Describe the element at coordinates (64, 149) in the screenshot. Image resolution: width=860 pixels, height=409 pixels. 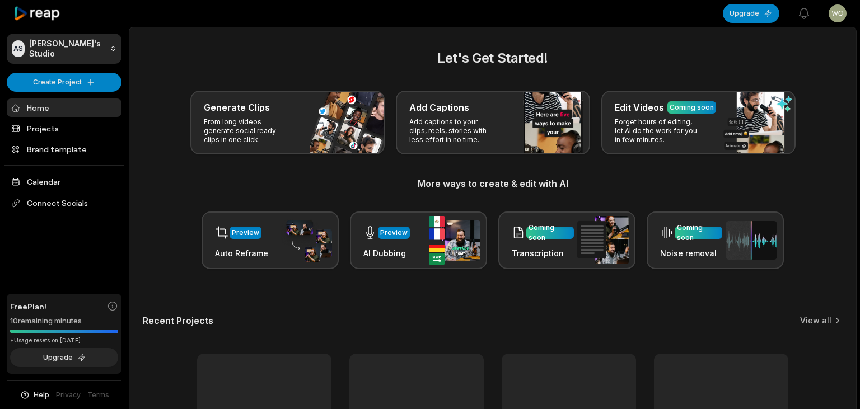
I see `a: Brand template` at that location.